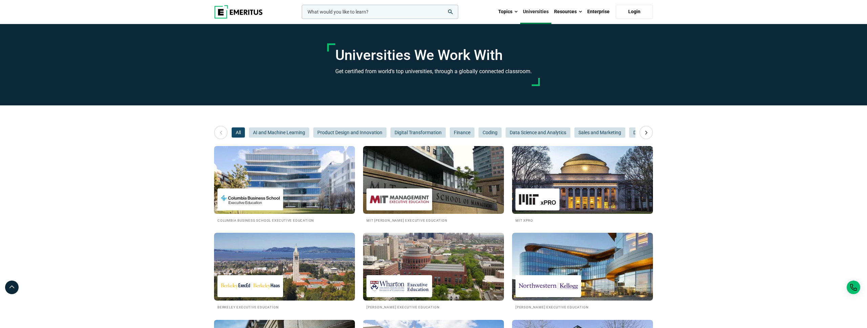  Describe the element at coordinates (399, 286) in the screenshot. I see `img: Wharton Executive Education` at that location.